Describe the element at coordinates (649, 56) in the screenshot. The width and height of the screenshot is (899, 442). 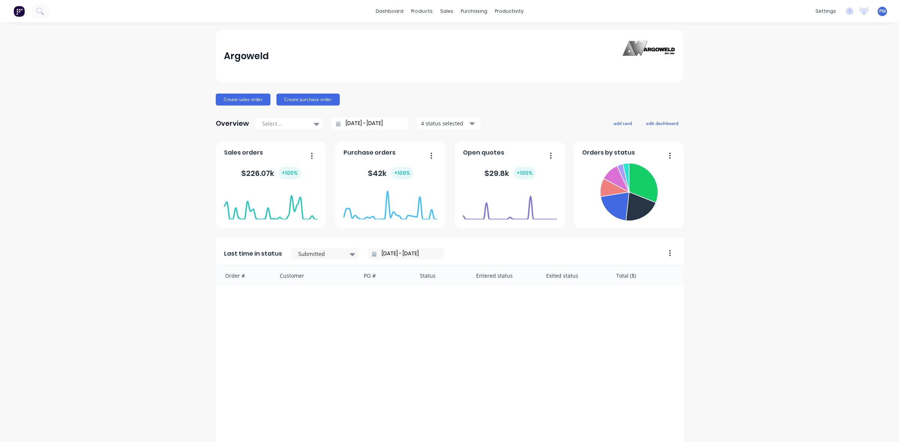
I see `img: Argoweld` at that location.